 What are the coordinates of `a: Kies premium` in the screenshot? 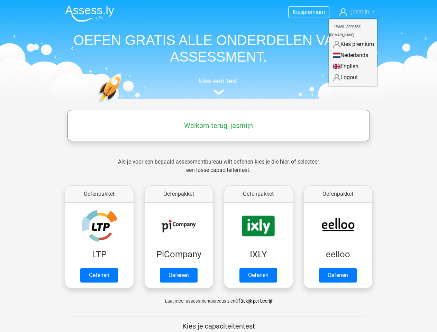 It's located at (353, 44).